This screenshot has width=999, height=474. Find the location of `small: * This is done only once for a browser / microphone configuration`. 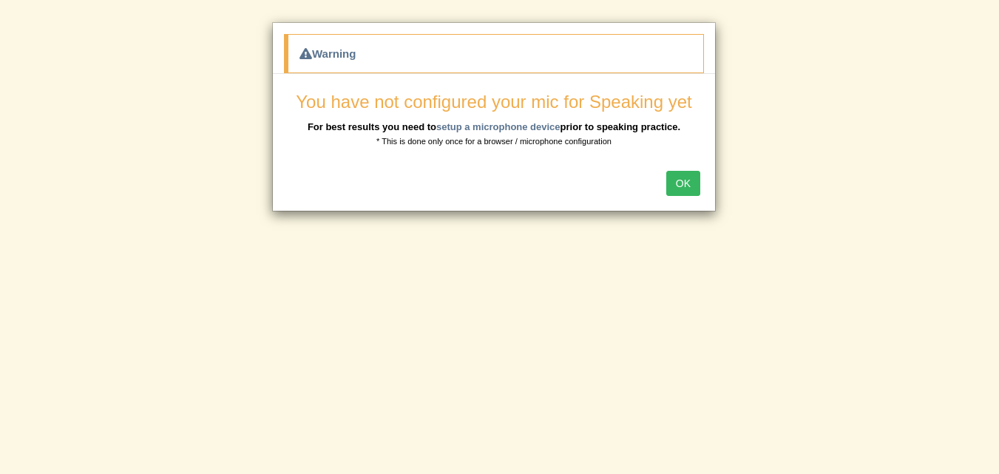

small: * This is done only once for a browser / microphone configuration is located at coordinates (494, 141).